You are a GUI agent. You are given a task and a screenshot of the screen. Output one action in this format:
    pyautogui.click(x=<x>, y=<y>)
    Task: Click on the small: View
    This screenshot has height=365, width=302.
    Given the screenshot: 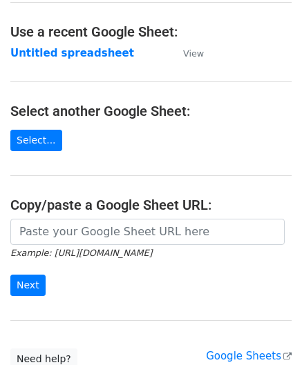 What is the action you would take?
    pyautogui.click(x=193, y=53)
    